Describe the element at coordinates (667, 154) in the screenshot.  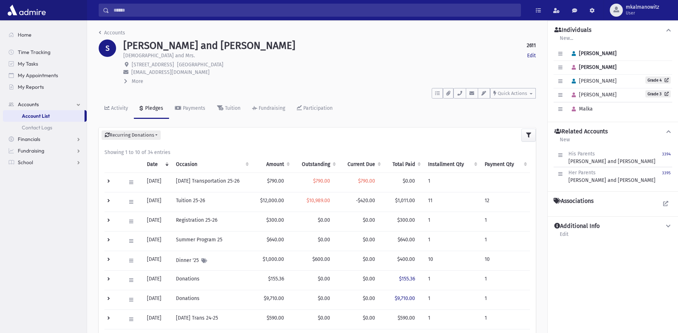
I see `small: 3394` at that location.